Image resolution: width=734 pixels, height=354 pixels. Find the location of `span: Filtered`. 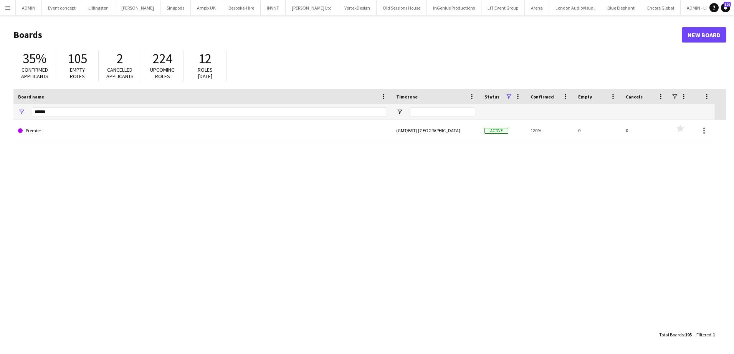

span: Filtered is located at coordinates (703, 335).